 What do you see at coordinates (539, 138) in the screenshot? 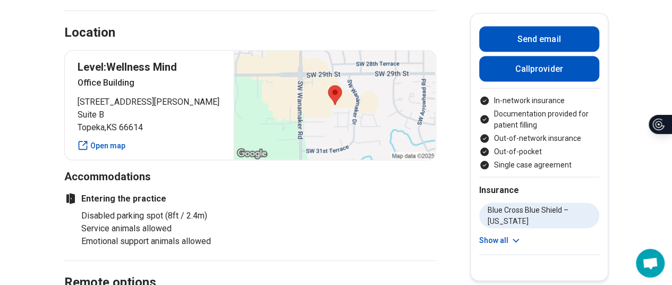
I see `li: Out-of-network insurance` at bounding box center [539, 138].